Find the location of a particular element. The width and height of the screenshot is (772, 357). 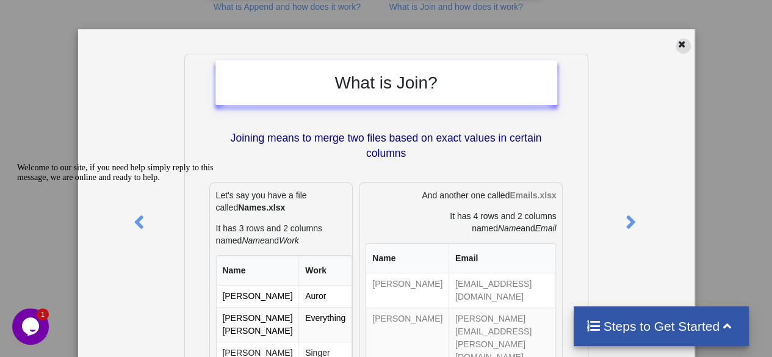

p: Joining means to merge two files based on exact values in certain columns is located at coordinates (386, 146).